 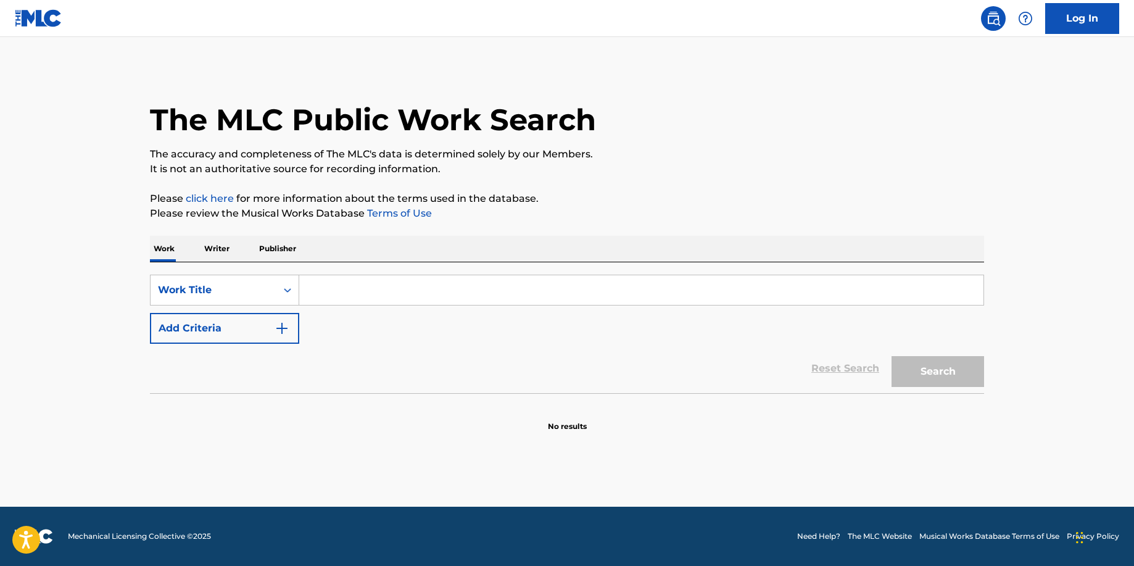 I want to click on a: Musical Works Database Terms of Use, so click(x=989, y=536).